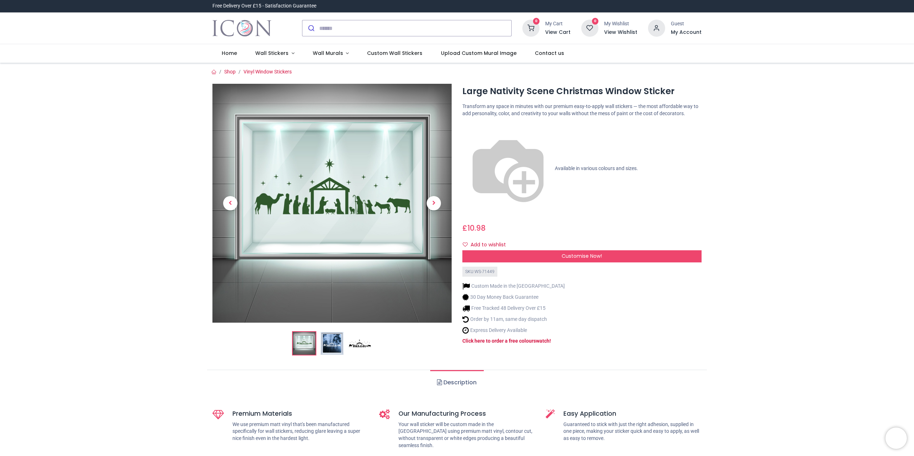 Image resolution: width=914 pixels, height=456 pixels. I want to click on h6: My Account, so click(686, 32).